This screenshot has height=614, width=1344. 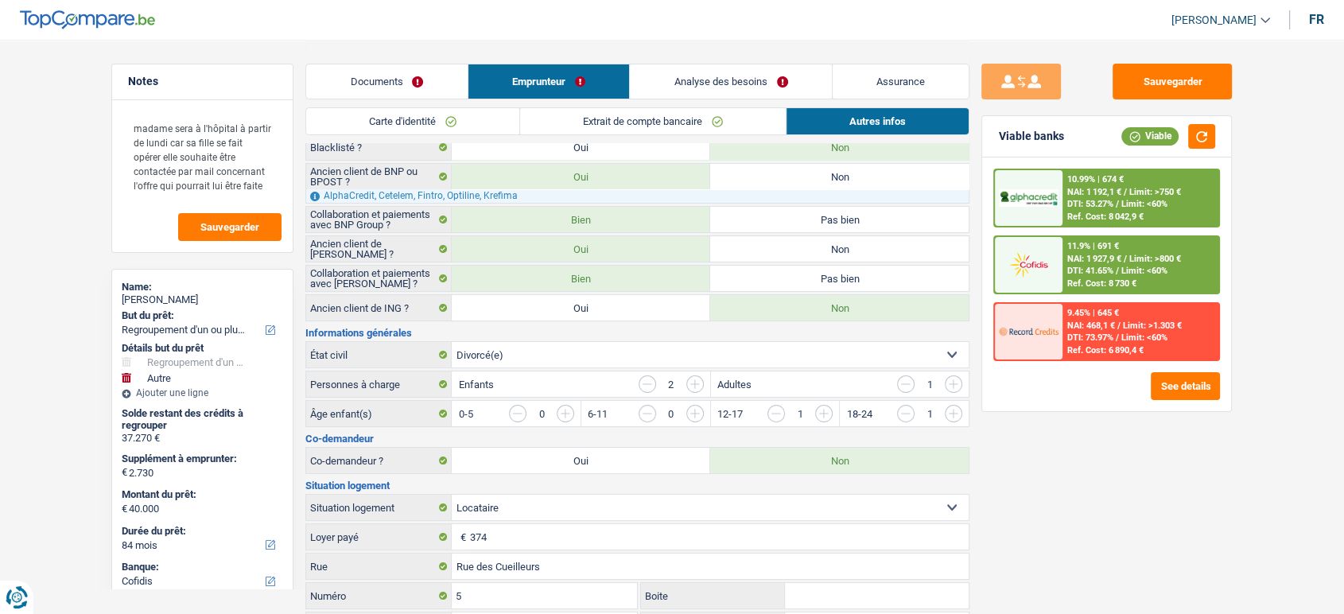 I want to click on label: Boite, so click(x=713, y=596).